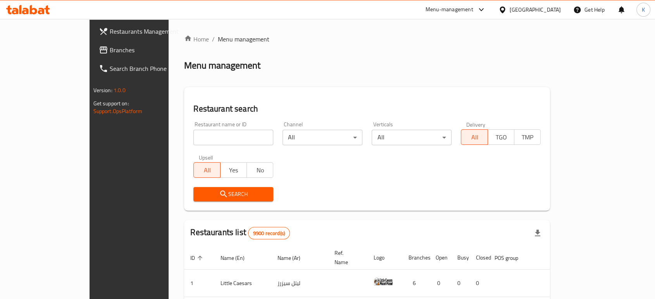 This screenshot has height=299, width=655. I want to click on a: Branches, so click(146, 50).